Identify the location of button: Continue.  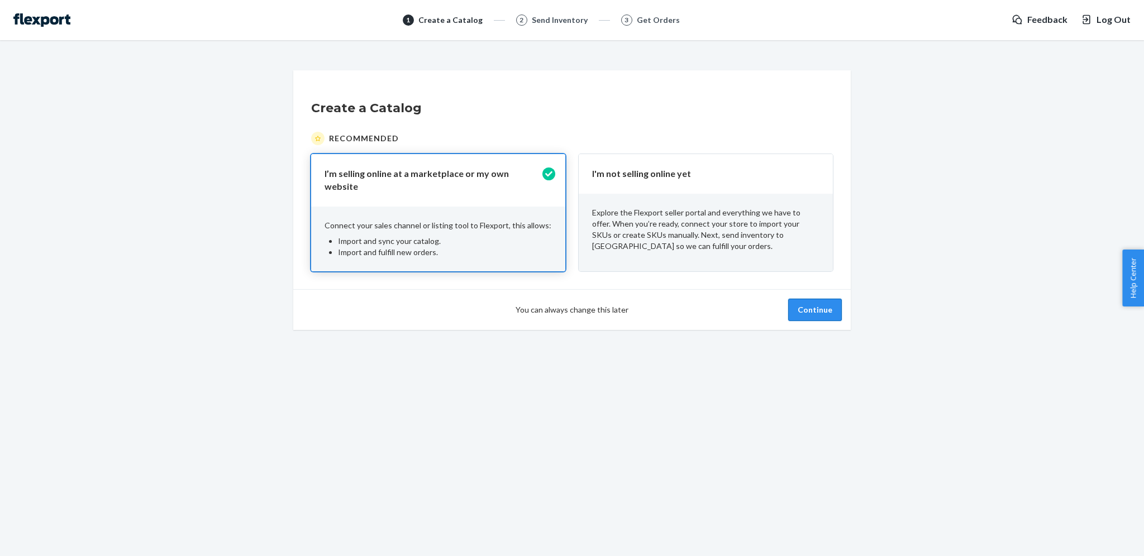
(815, 310).